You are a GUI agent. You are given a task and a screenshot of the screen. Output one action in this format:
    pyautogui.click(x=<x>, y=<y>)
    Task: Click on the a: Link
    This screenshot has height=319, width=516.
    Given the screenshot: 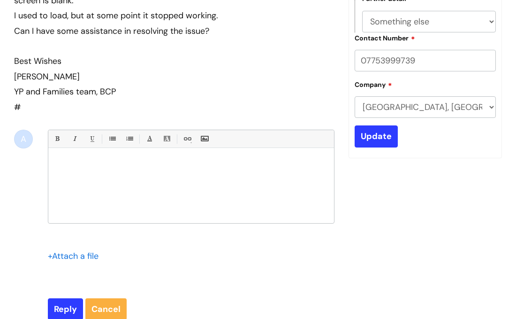 What is the action you would take?
    pyautogui.click(x=187, y=138)
    